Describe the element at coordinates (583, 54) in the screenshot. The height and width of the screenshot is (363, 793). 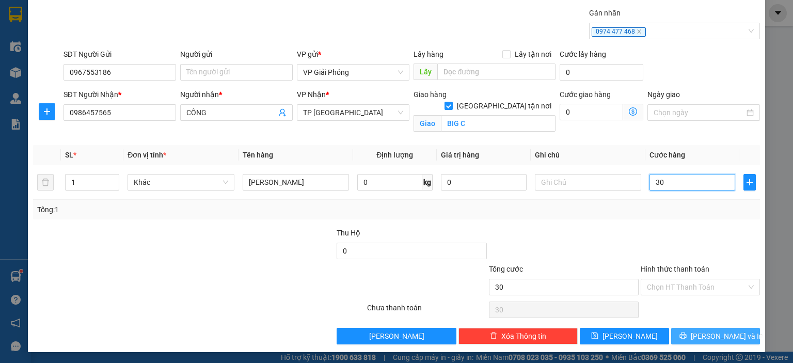
I see `label: Cước lấy hàng` at that location.